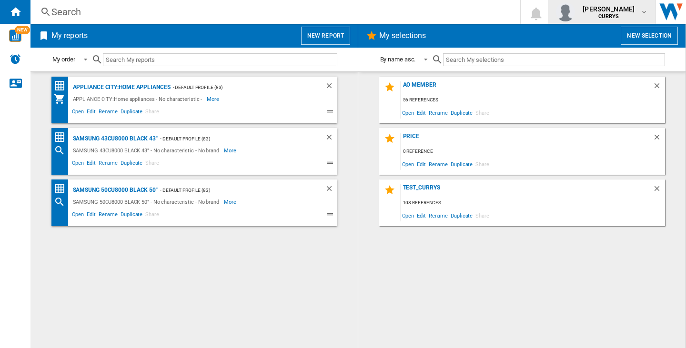  What do you see at coordinates (147, 150) in the screenshot?
I see `div: SAMSUNG 43CU8000 BLACK 43" - No characteristic - No brand` at bounding box center [147, 150].